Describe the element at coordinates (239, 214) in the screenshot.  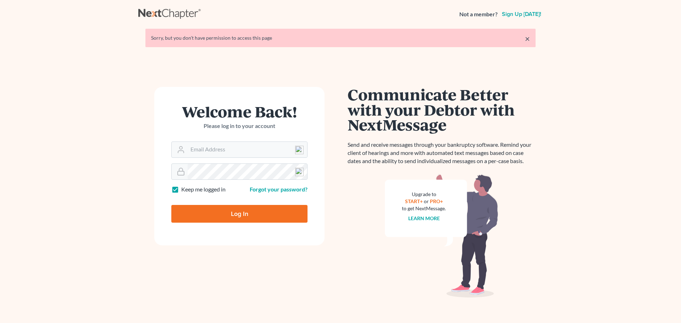
I see `input: Log In` at that location.